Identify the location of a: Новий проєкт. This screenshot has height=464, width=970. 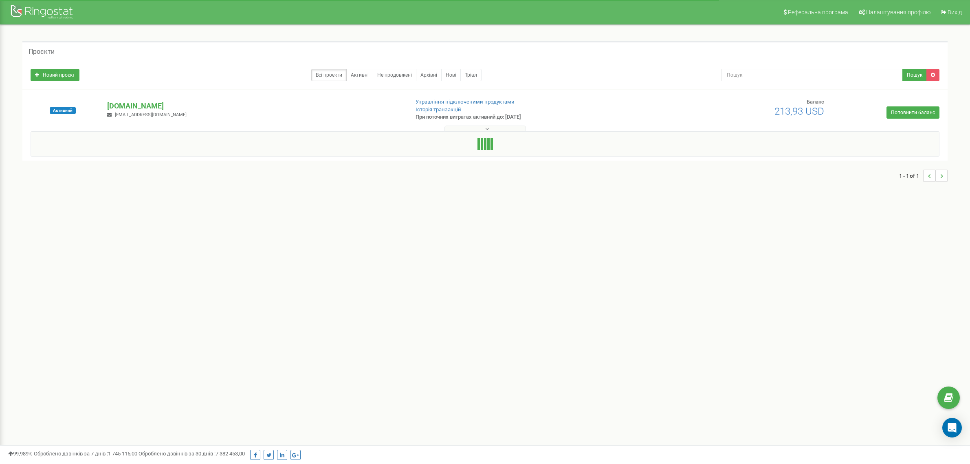
(55, 75).